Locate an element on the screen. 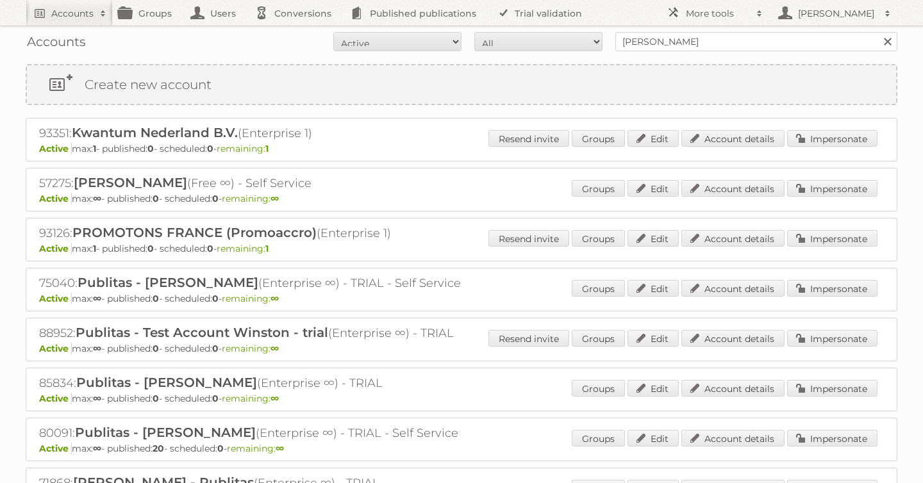 The height and width of the screenshot is (483, 923). span: Kwantum Nederland B.V. is located at coordinates (154, 133).